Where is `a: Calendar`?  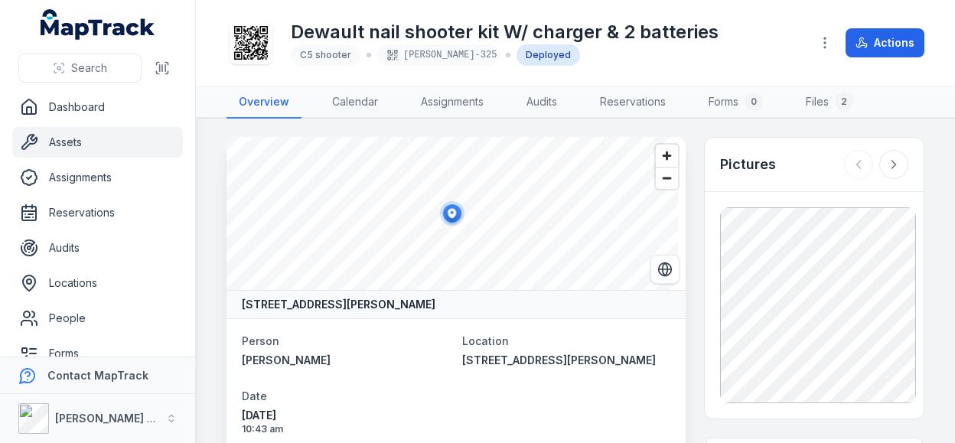 a: Calendar is located at coordinates (355, 103).